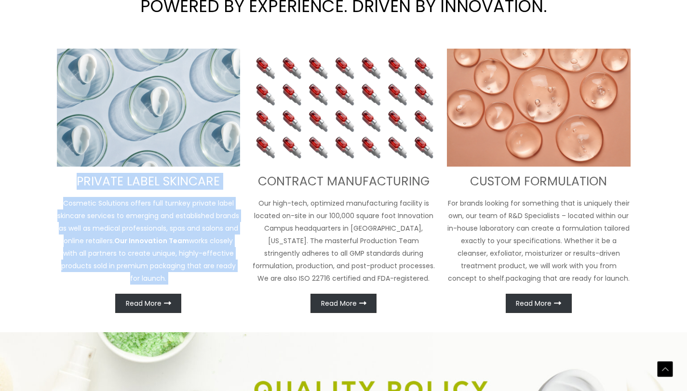 The height and width of the screenshot is (391, 687). Describe the element at coordinates (343, 108) in the screenshot. I see `img: Contract Manufacturing` at that location.